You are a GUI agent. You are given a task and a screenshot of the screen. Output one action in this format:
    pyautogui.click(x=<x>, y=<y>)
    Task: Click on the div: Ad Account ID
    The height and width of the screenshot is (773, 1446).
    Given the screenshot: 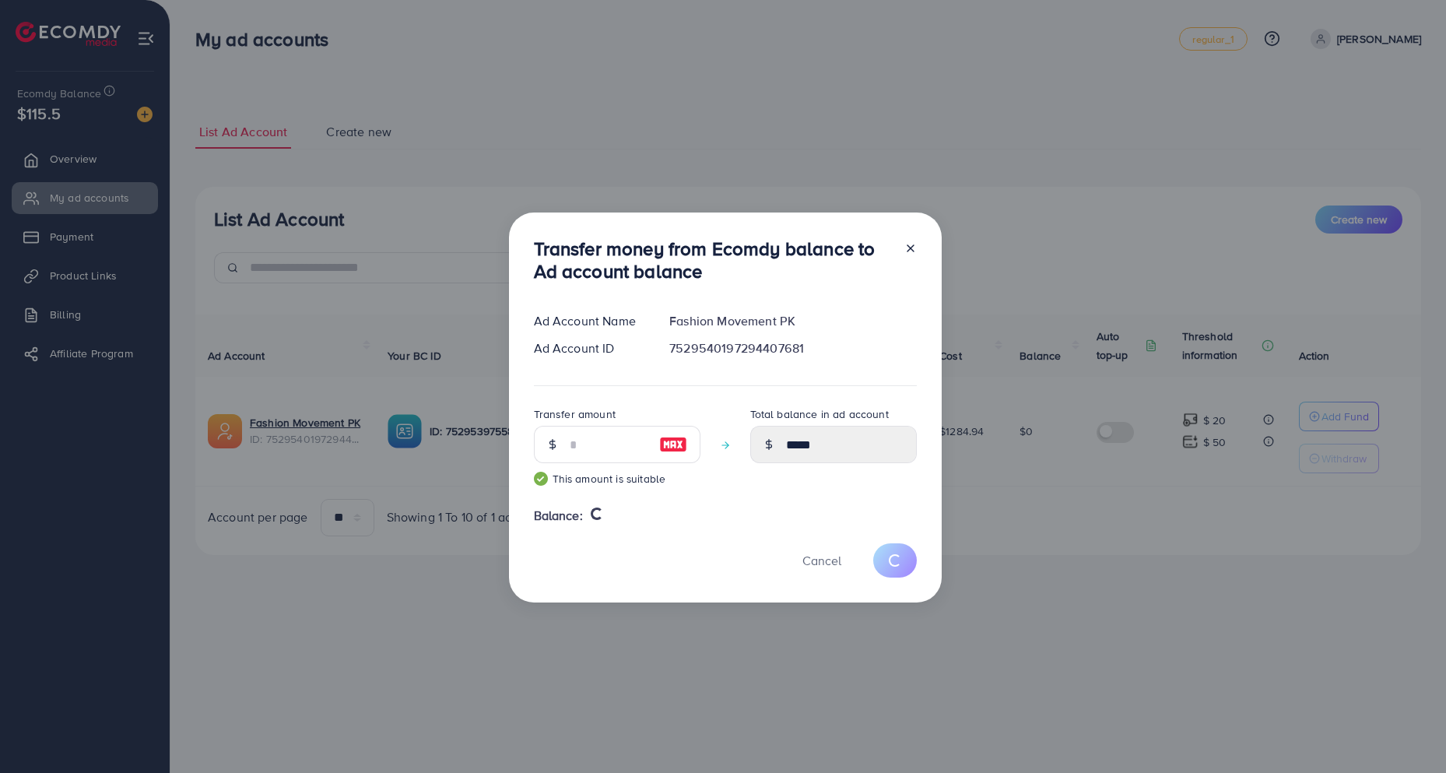 What is the action you would take?
    pyautogui.click(x=589, y=348)
    